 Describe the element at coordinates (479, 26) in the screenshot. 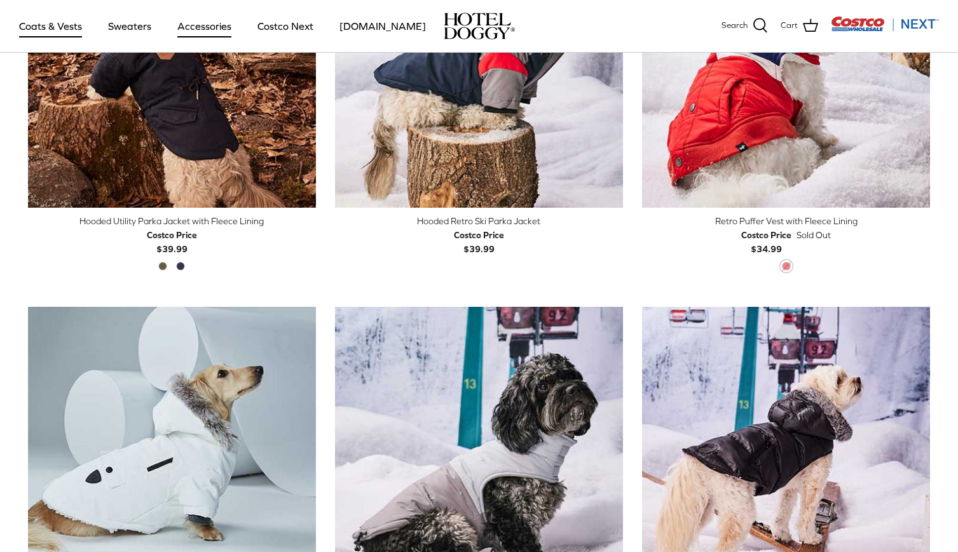

I see `a: hoteldoggy.com hoteldoggycom` at that location.